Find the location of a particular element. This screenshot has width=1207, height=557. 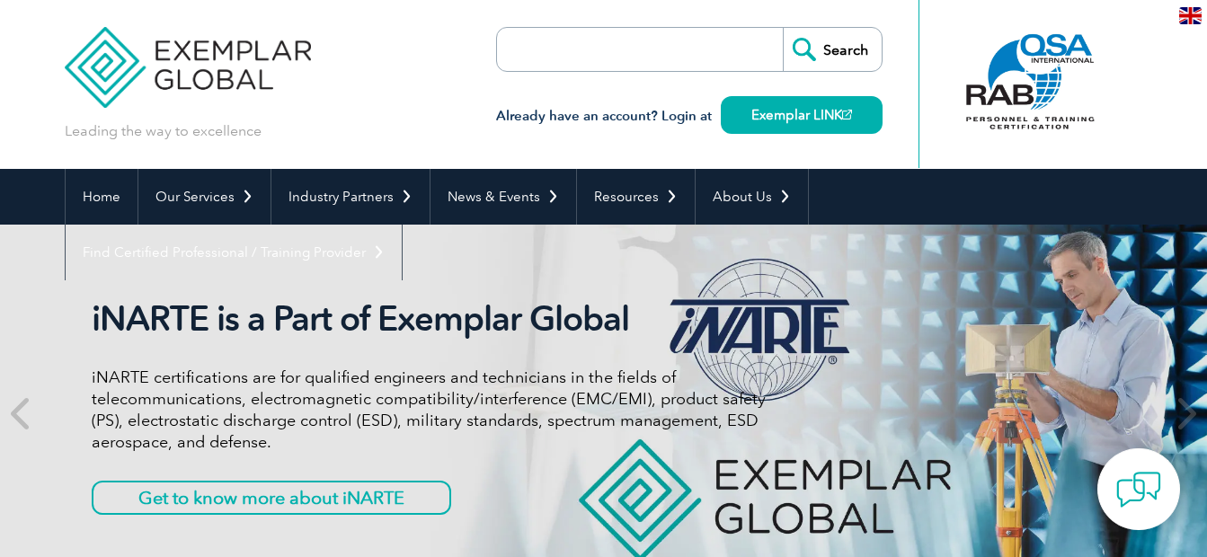

p: iNARTE certifications are for qualified engineers and technicians in the fields of telecommunicat... is located at coordinates (429, 410).